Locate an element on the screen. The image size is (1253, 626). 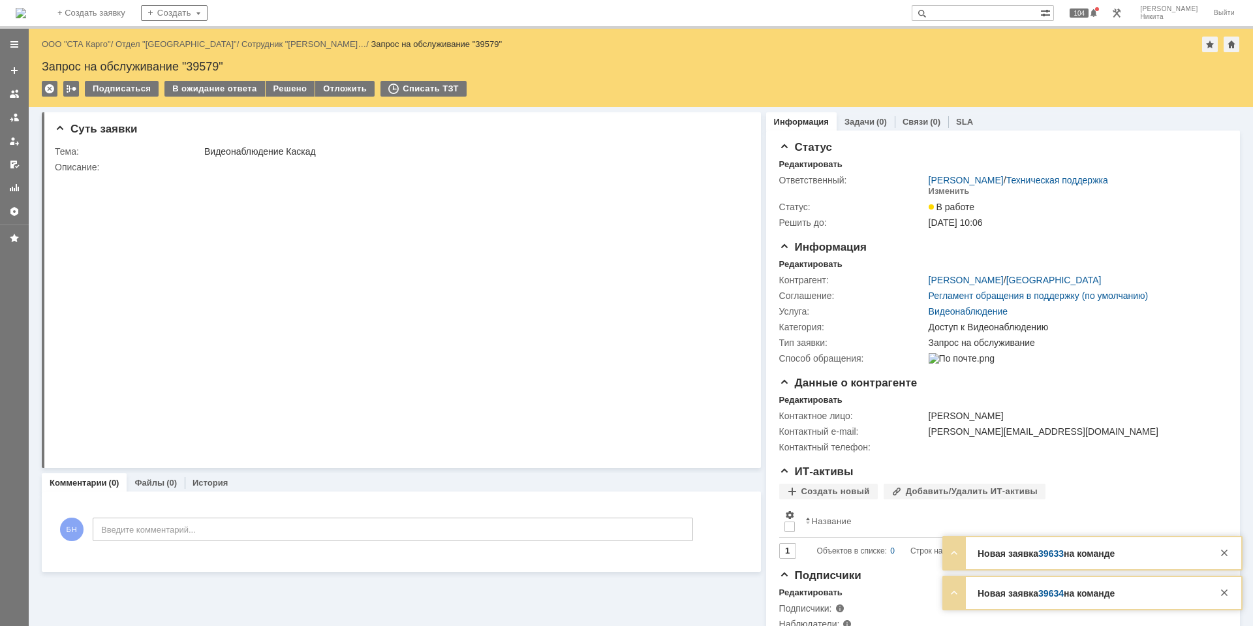
div: Запрос на обслуживание is located at coordinates (1074, 343).